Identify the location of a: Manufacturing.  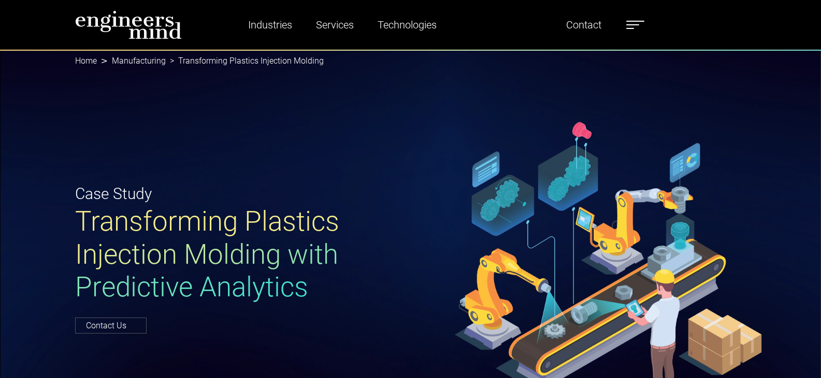
(139, 61).